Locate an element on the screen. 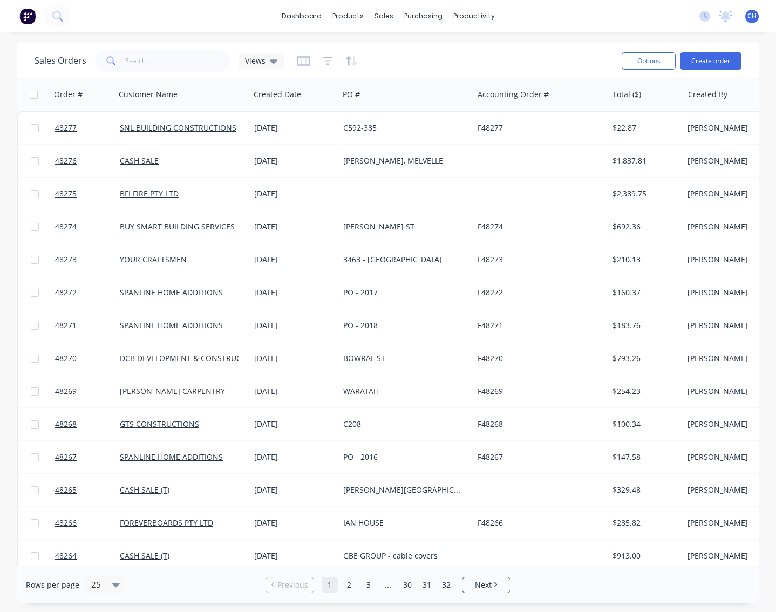  div: $2,389.75 is located at coordinates (644, 194).